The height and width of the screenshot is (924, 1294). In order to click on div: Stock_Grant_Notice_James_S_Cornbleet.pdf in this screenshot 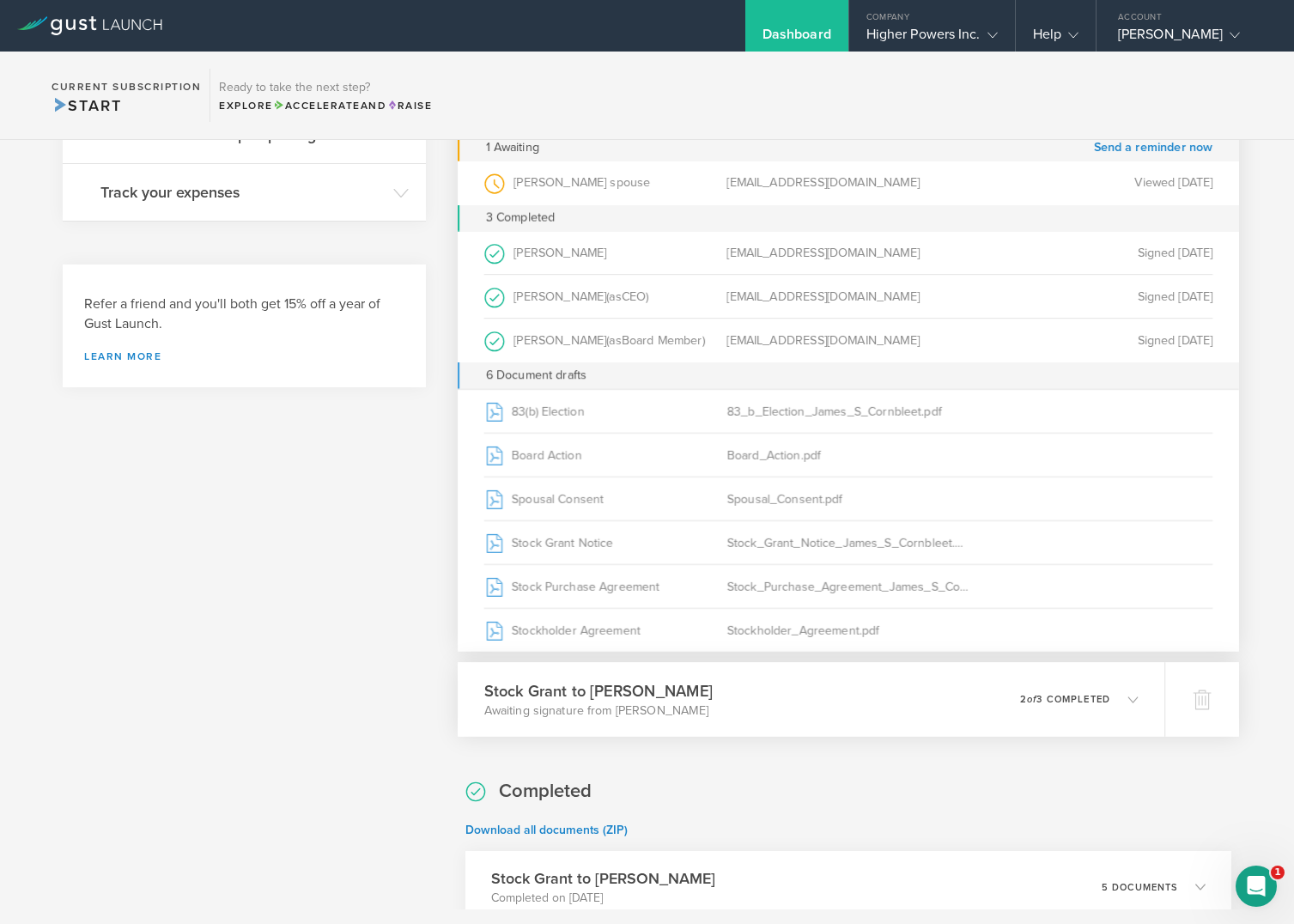, I will do `click(848, 542)`.